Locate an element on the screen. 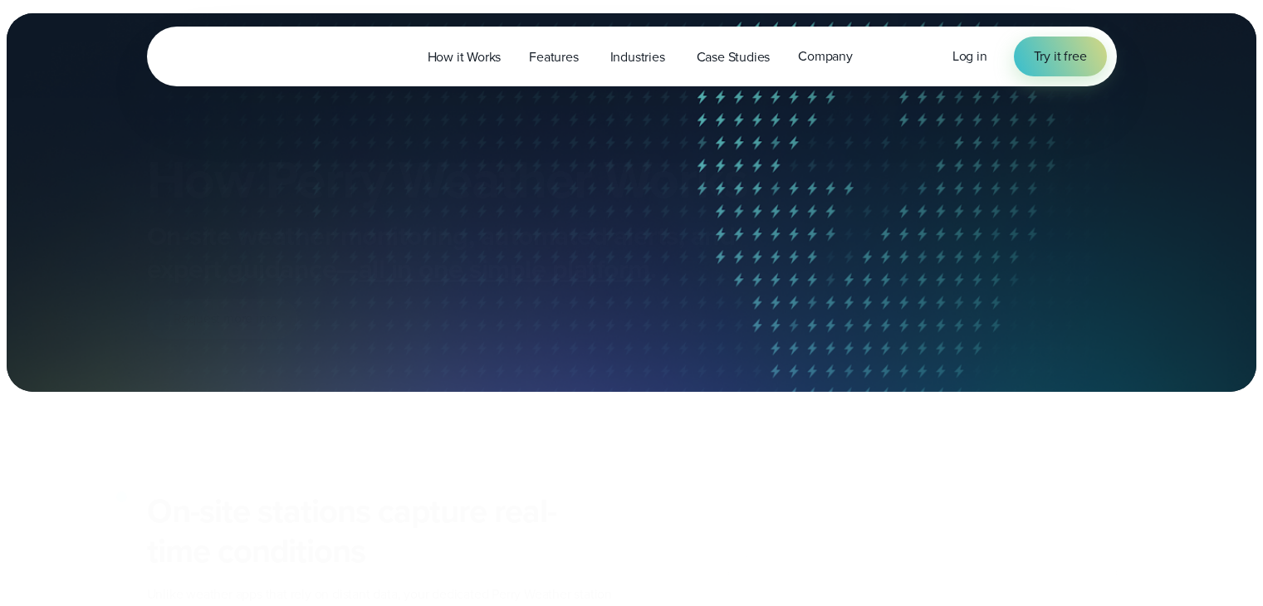 This screenshot has width=1263, height=606. span: How it Works is located at coordinates (464, 57).